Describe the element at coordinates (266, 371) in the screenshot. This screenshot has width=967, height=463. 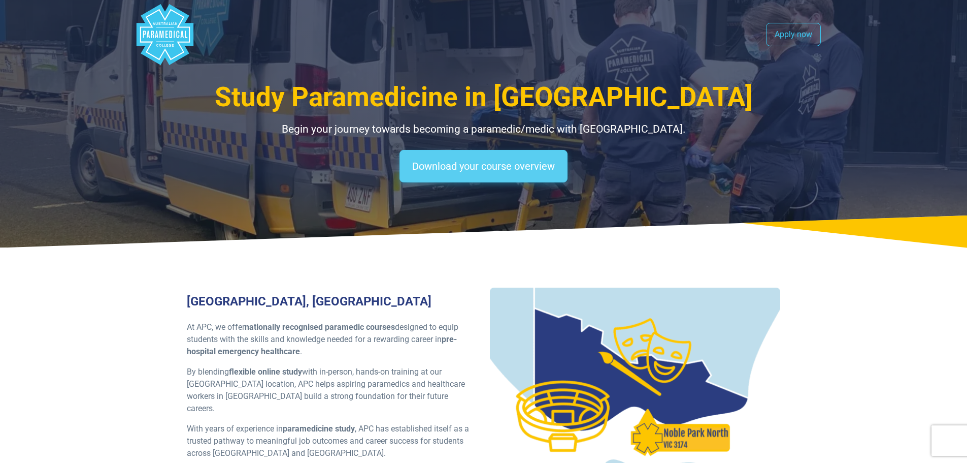
I see `strong: flexible online study` at that location.